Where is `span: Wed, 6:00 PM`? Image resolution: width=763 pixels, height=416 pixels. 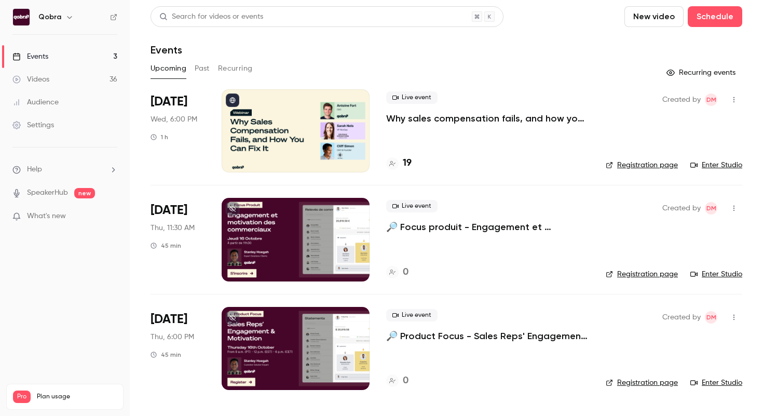 span: Wed, 6:00 PM is located at coordinates (174, 119).